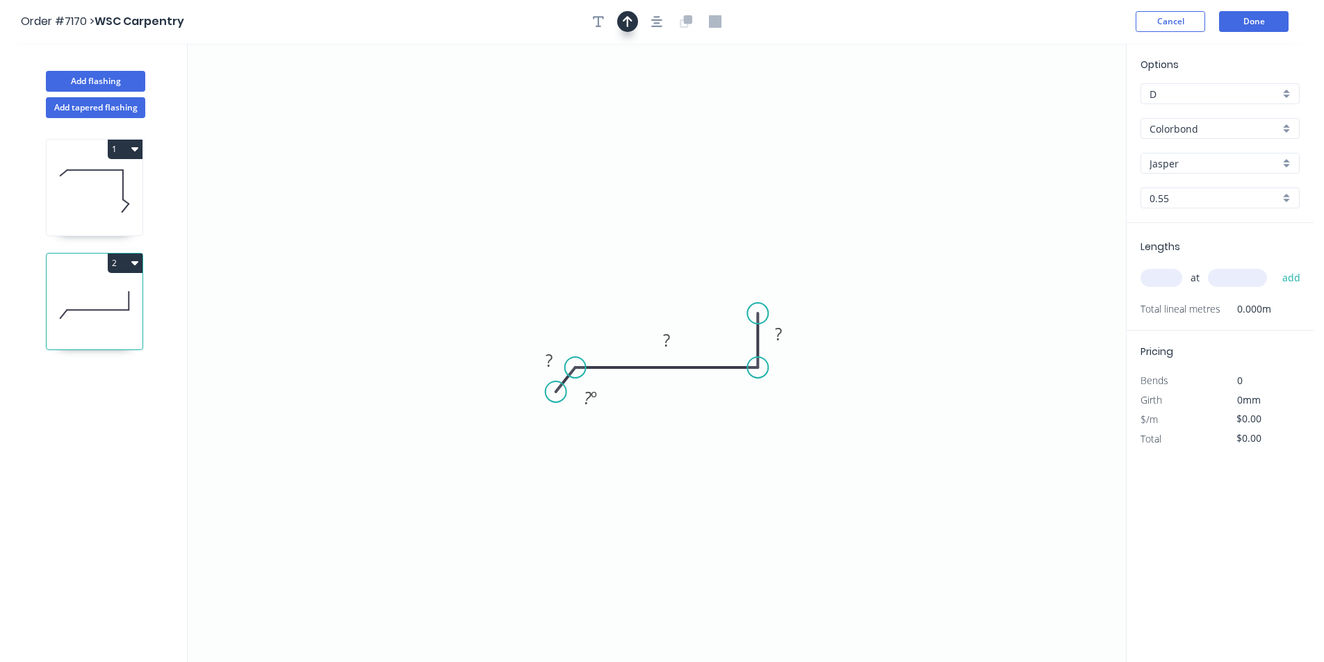 This screenshot has width=1324, height=662. I want to click on span: WSC Carpentry, so click(139, 21).